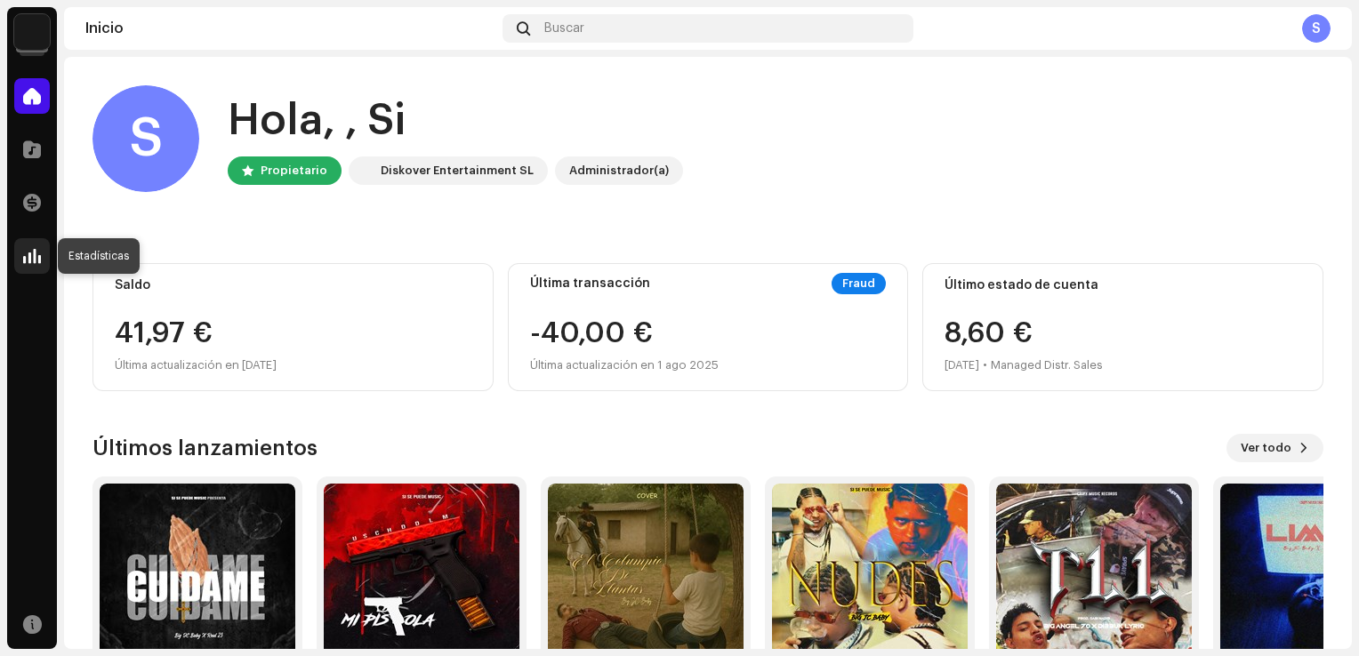 The width and height of the screenshot is (1359, 656). Describe the element at coordinates (1047, 365) in the screenshot. I see `div: Managed Distr. Sales` at that location.